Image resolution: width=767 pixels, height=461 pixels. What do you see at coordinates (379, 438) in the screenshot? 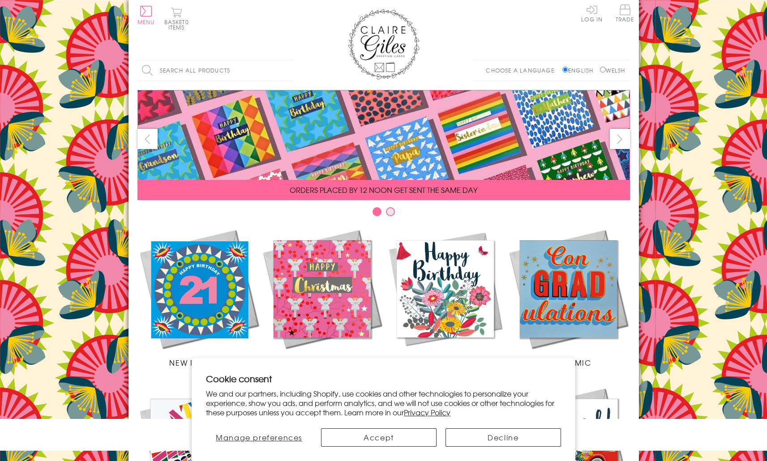
I see `button: Accept` at bounding box center [379, 438].